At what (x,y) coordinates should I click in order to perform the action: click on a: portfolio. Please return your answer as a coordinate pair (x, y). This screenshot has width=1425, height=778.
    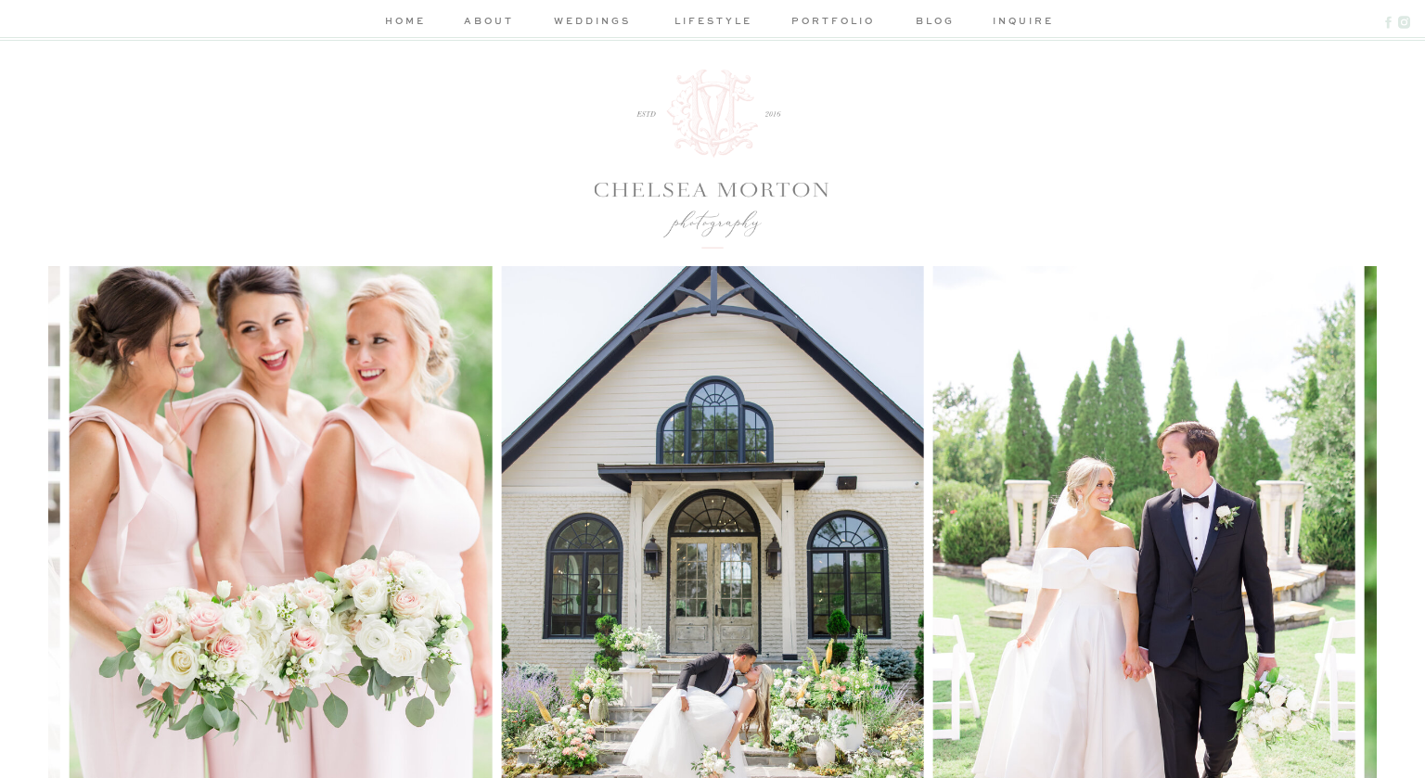
    Looking at the image, I should click on (832, 22).